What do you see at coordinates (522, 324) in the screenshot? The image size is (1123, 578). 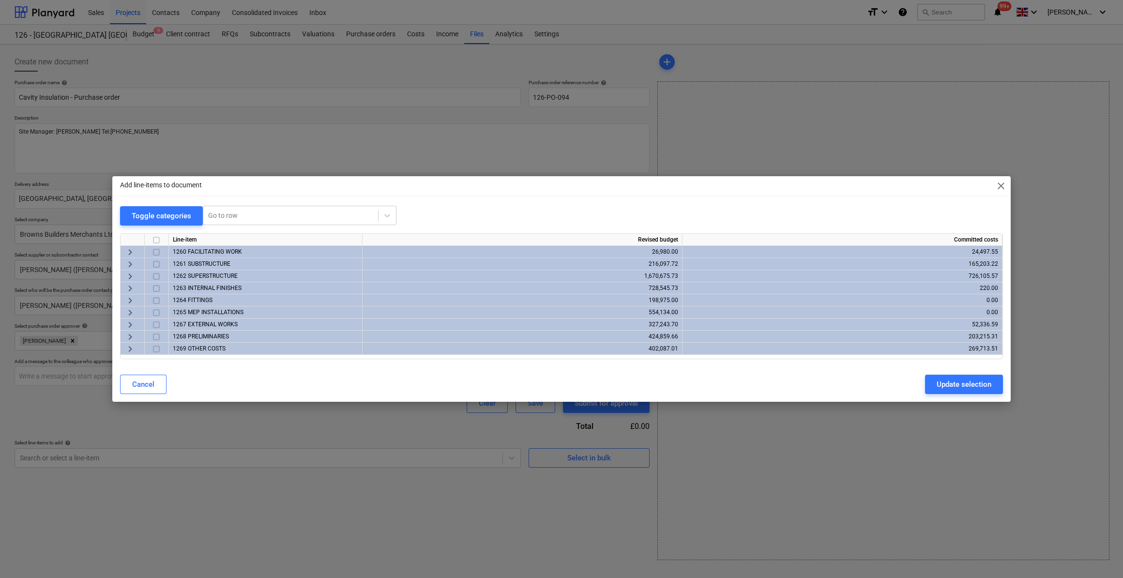 I see `div: 327,243.70` at bounding box center [522, 324].